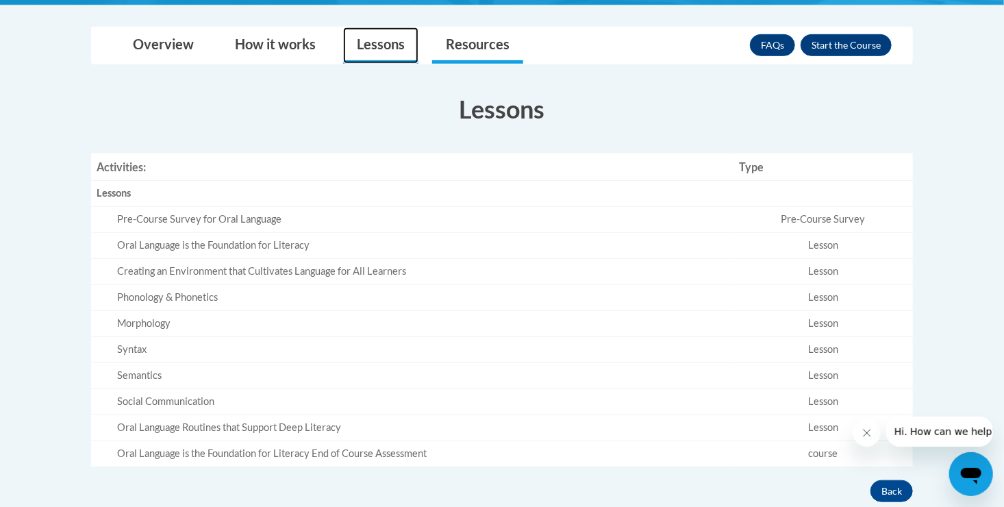 This screenshot has height=507, width=1004. What do you see at coordinates (423, 323) in the screenshot?
I see `div: Morphology` at bounding box center [423, 323].